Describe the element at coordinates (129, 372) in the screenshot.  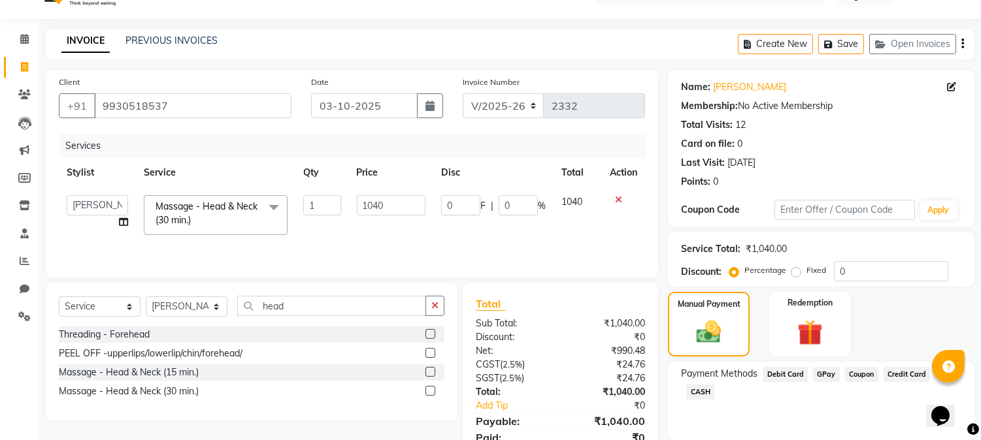
I see `div: Massage - Head & Neck (15 min.)` at that location.